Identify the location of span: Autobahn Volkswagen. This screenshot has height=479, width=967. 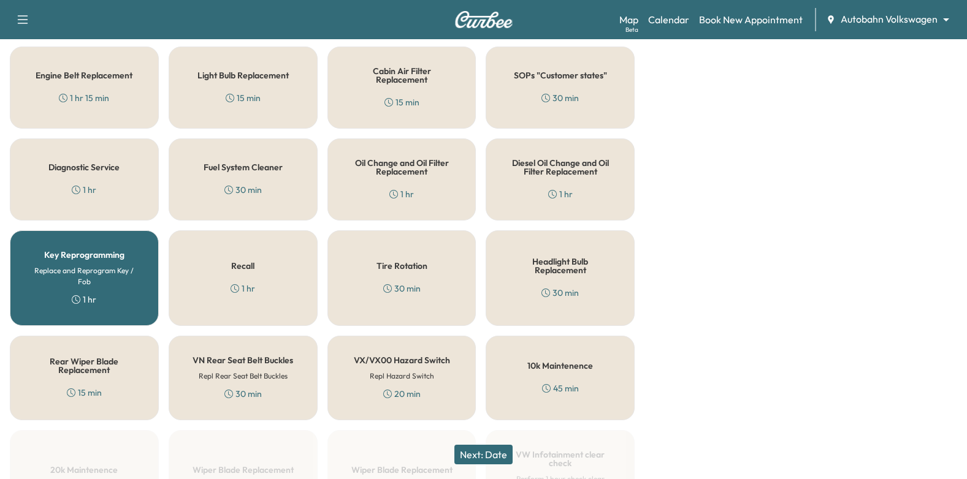
(889, 19).